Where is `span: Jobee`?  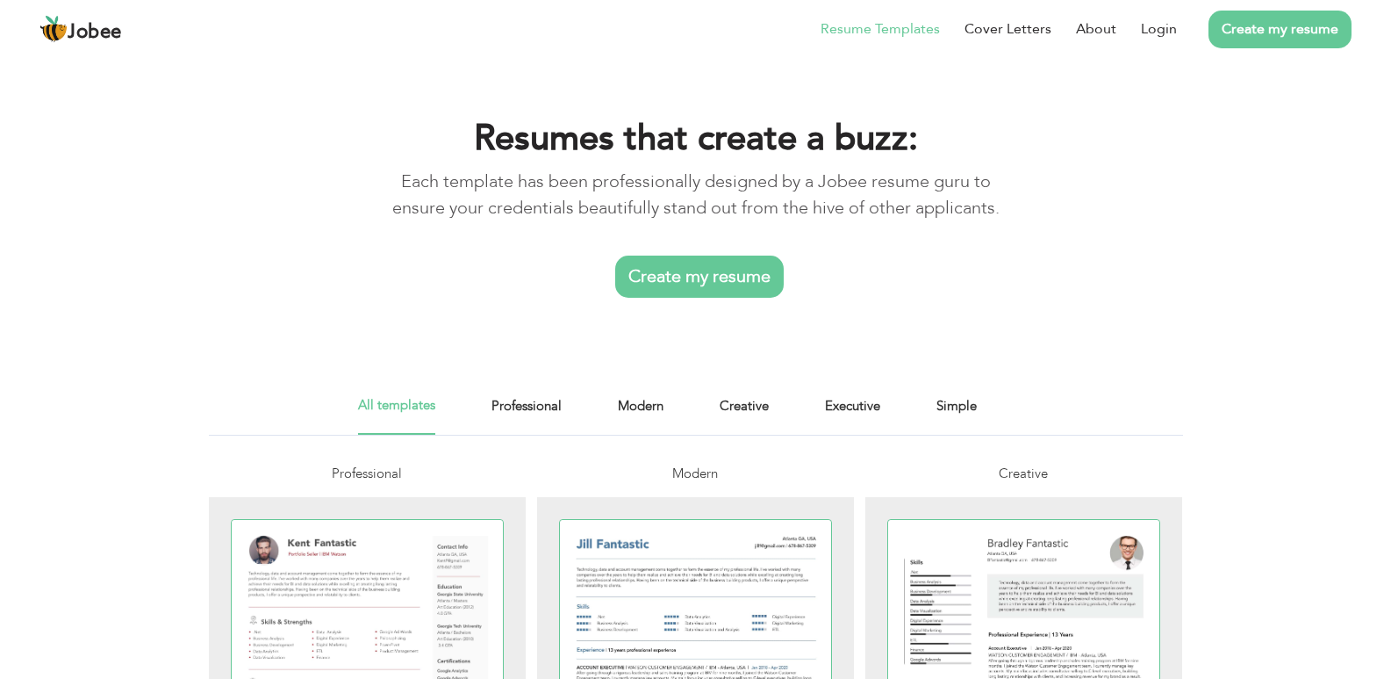
span: Jobee is located at coordinates (95, 32).